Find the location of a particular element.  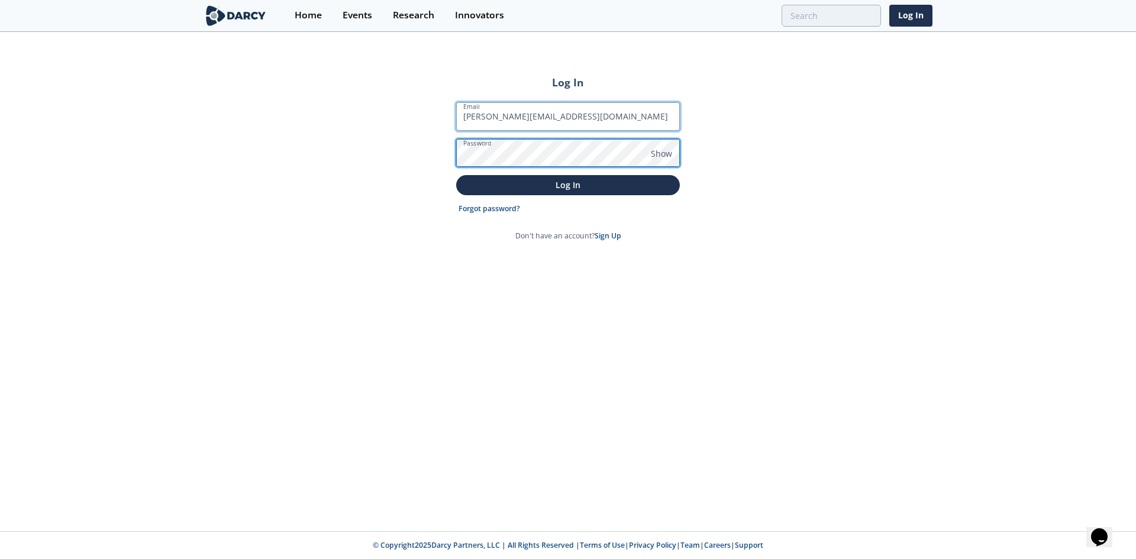

span: Show is located at coordinates (661, 153).